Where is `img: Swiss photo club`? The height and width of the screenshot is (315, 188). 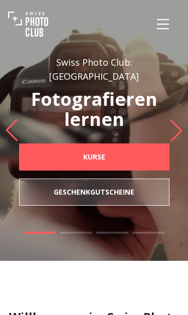
img: Swiss photo club is located at coordinates (28, 24).